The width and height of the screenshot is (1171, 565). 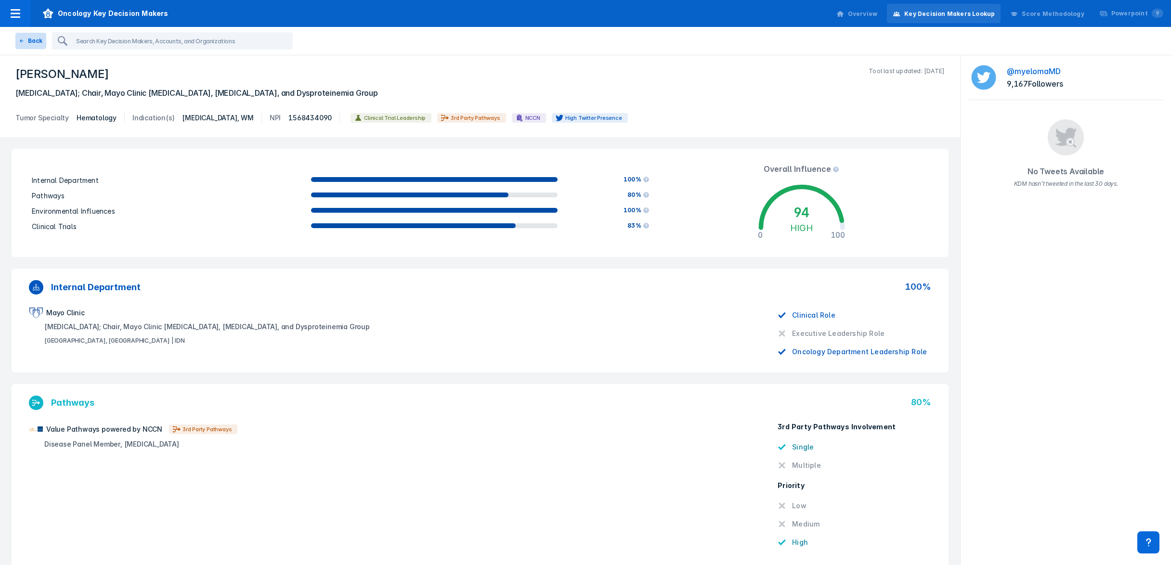 What do you see at coordinates (801, 228) in the screenshot?
I see `div: HIGH` at bounding box center [801, 228].